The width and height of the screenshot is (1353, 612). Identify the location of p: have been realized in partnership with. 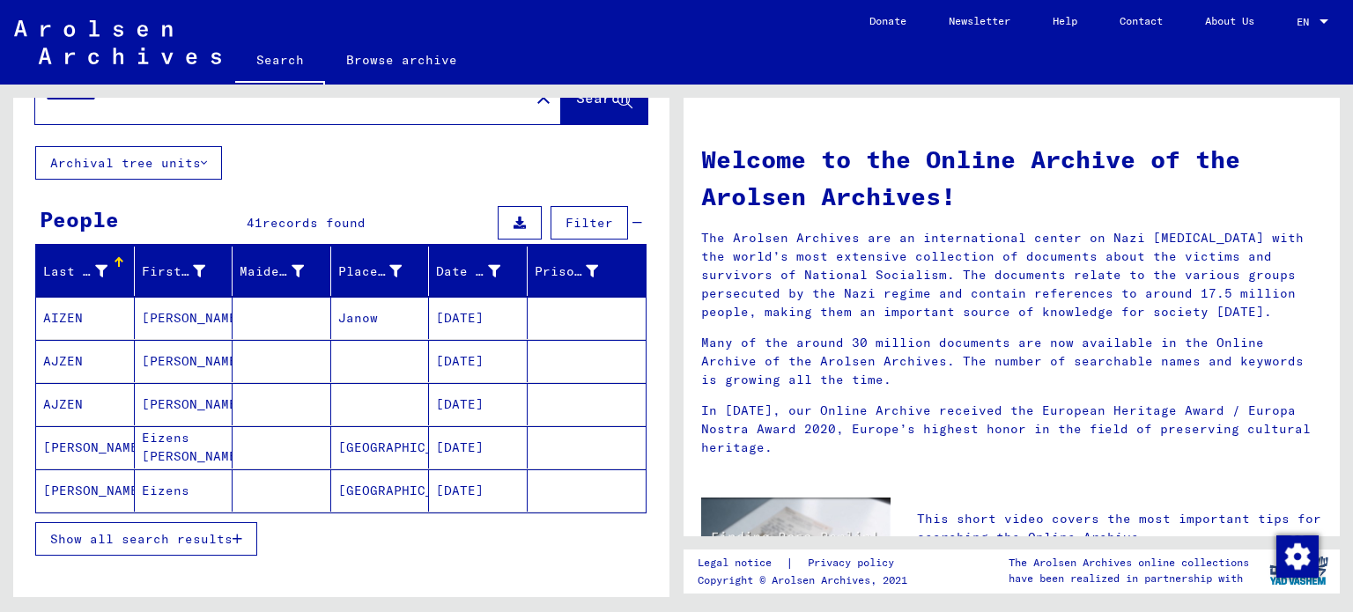
(1129, 579).